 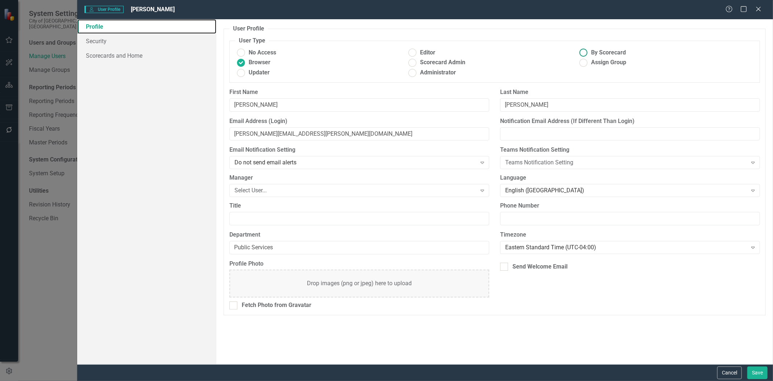 I want to click on label: Last Name, so click(x=630, y=92).